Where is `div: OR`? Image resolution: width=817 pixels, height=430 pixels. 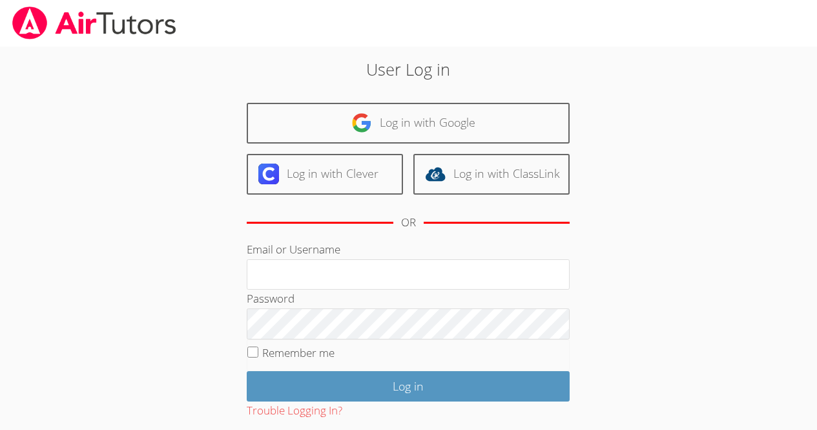
div: OR is located at coordinates (408, 222).